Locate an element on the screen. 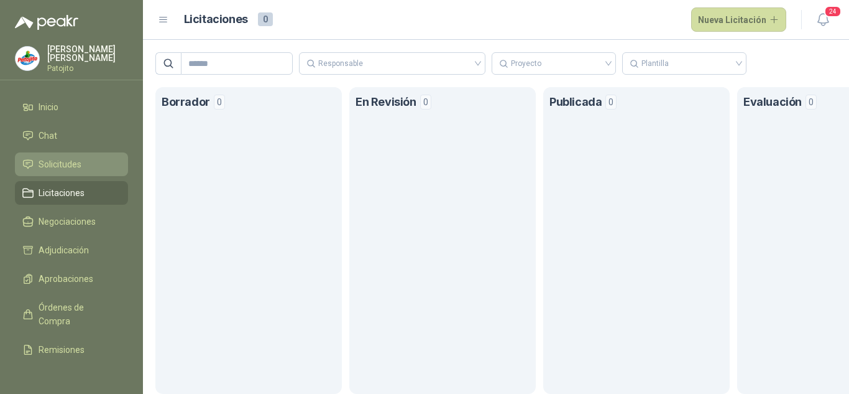  p: Patojito is located at coordinates (88, 68).